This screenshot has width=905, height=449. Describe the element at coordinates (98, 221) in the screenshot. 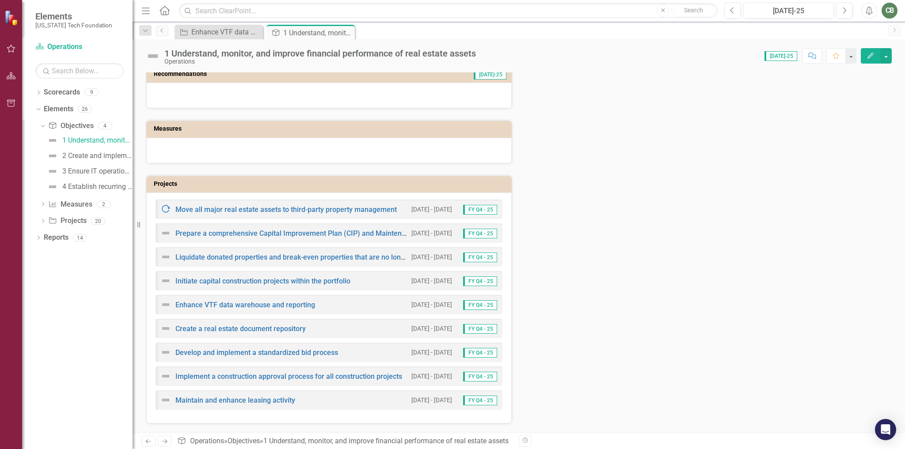

I see `div: 20` at that location.